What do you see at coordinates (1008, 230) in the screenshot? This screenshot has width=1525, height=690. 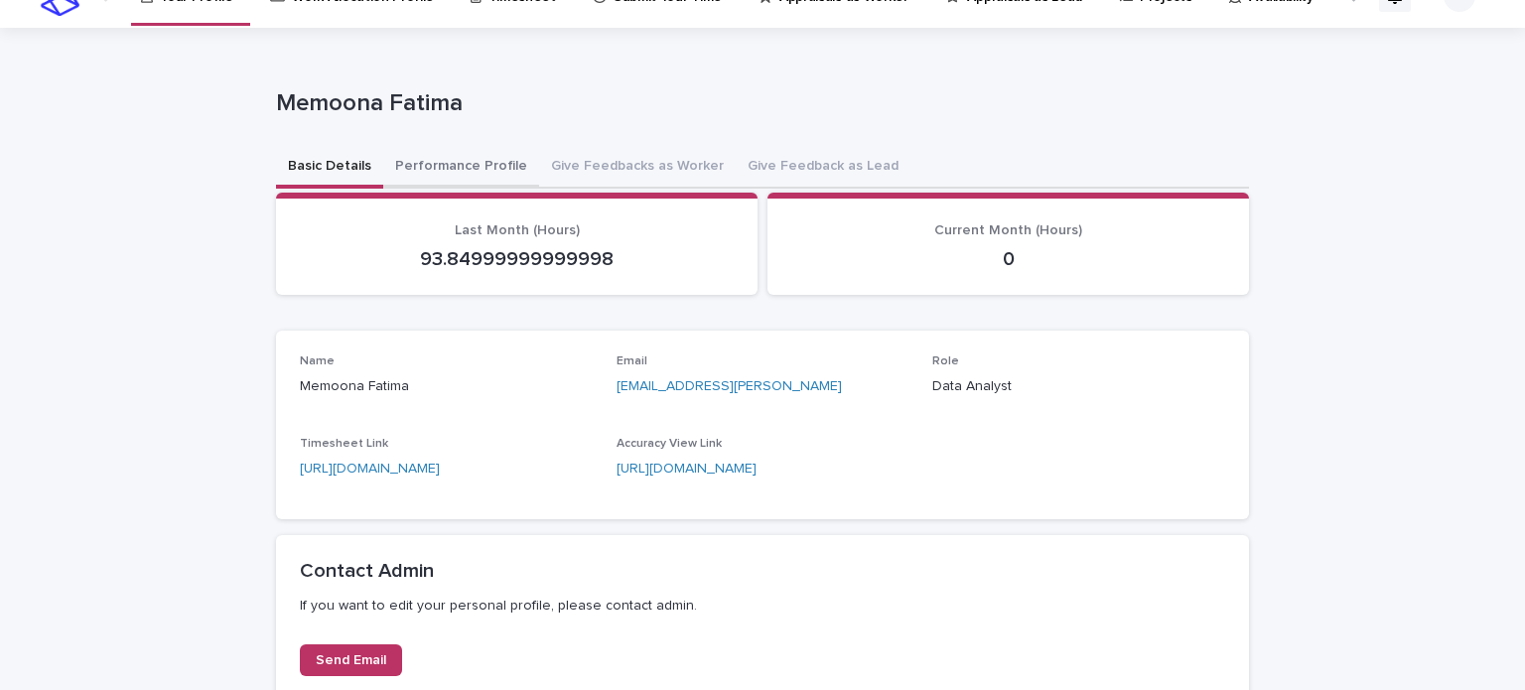 I see `span: Current Month (Hours)` at bounding box center [1008, 230].